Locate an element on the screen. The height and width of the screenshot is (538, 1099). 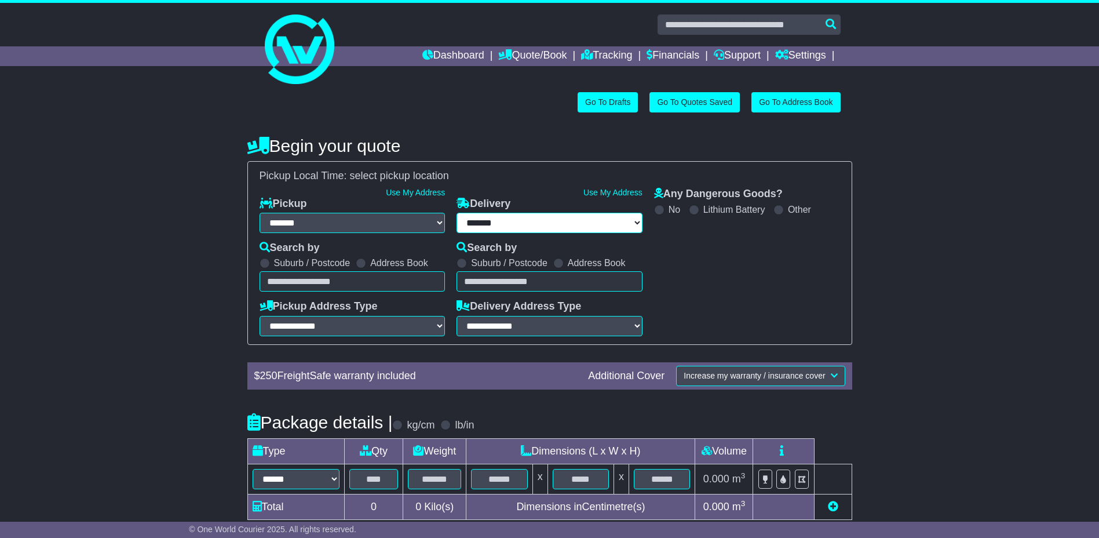
a: Settings is located at coordinates (800, 56).